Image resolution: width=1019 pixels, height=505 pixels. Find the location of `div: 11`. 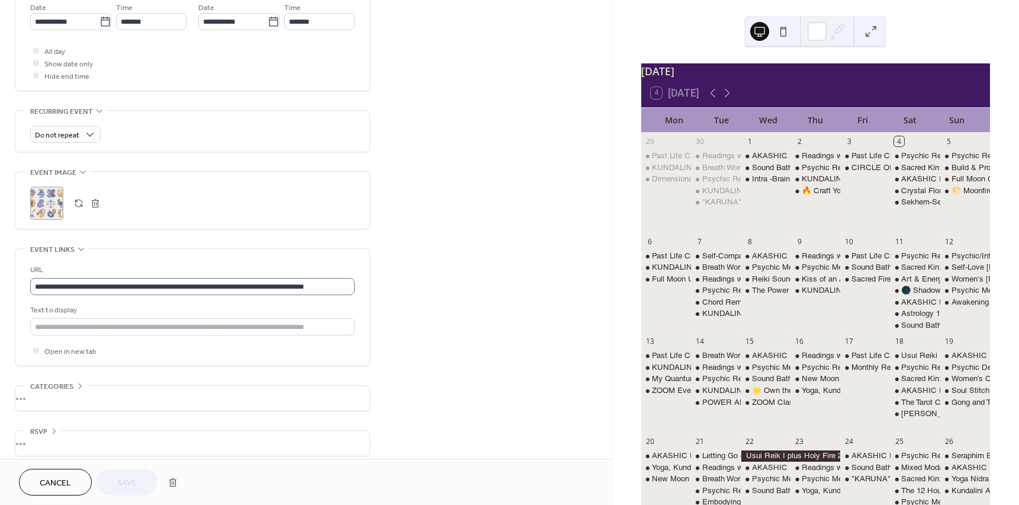

div: 11 is located at coordinates (899, 241).